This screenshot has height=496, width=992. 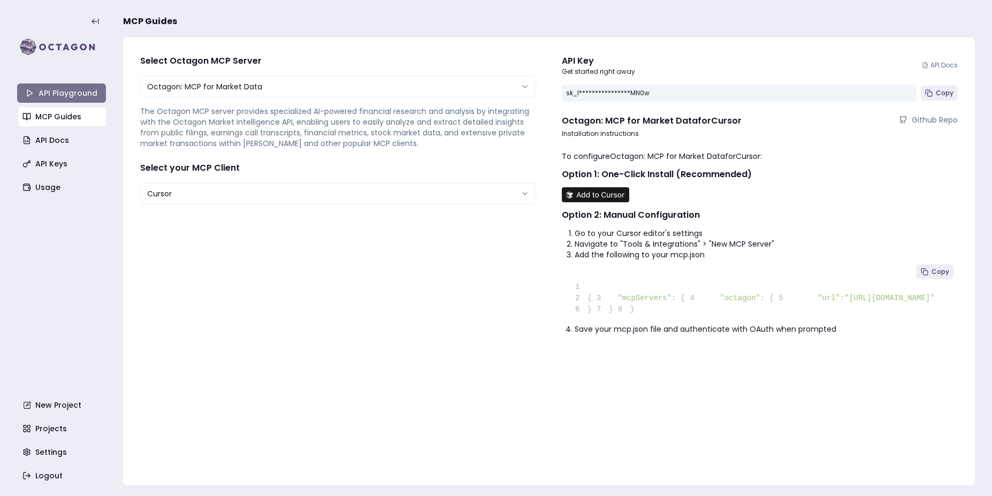 What do you see at coordinates (928, 120) in the screenshot?
I see `a: Github Repo` at bounding box center [928, 120].